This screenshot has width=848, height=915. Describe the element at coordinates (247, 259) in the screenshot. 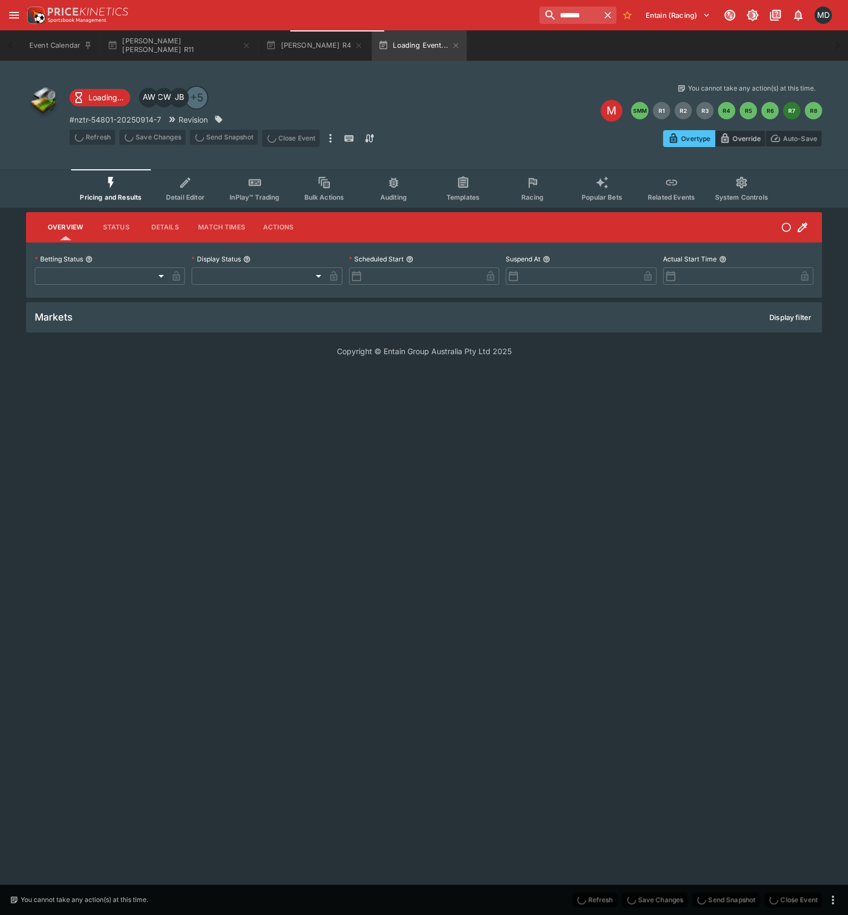

I see `button: Display Status` at that location.